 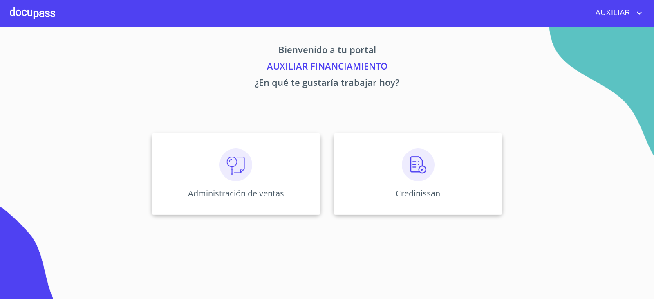 What do you see at coordinates (327, 51) in the screenshot?
I see `p: Bienvenido a tu portal` at bounding box center [327, 51].